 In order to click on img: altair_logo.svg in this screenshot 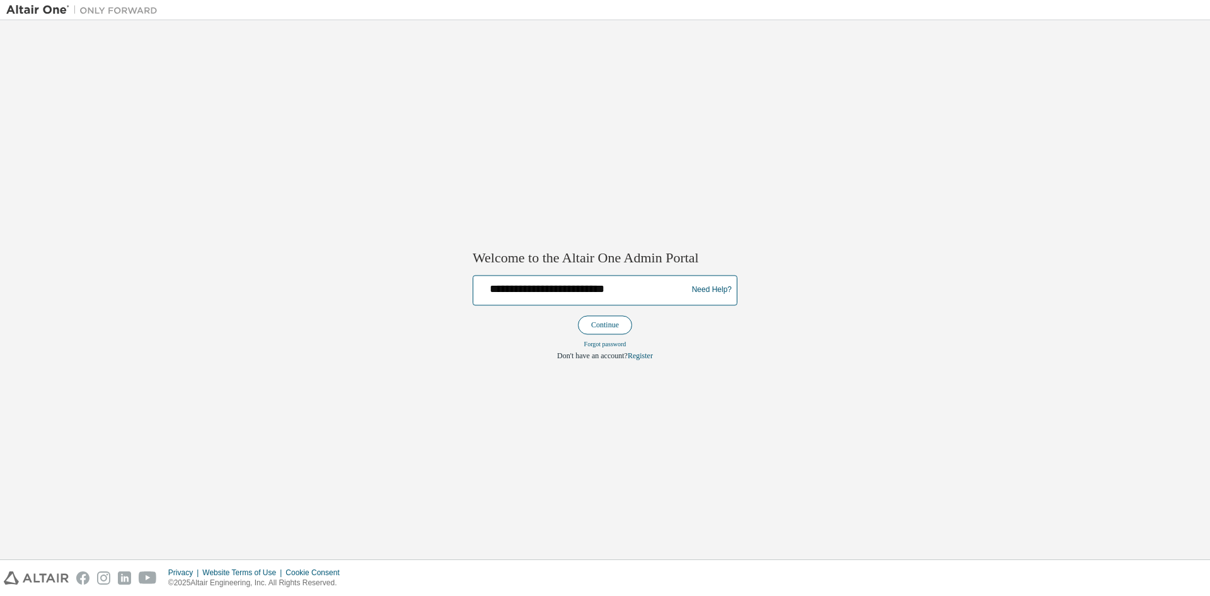, I will do `click(36, 577)`.